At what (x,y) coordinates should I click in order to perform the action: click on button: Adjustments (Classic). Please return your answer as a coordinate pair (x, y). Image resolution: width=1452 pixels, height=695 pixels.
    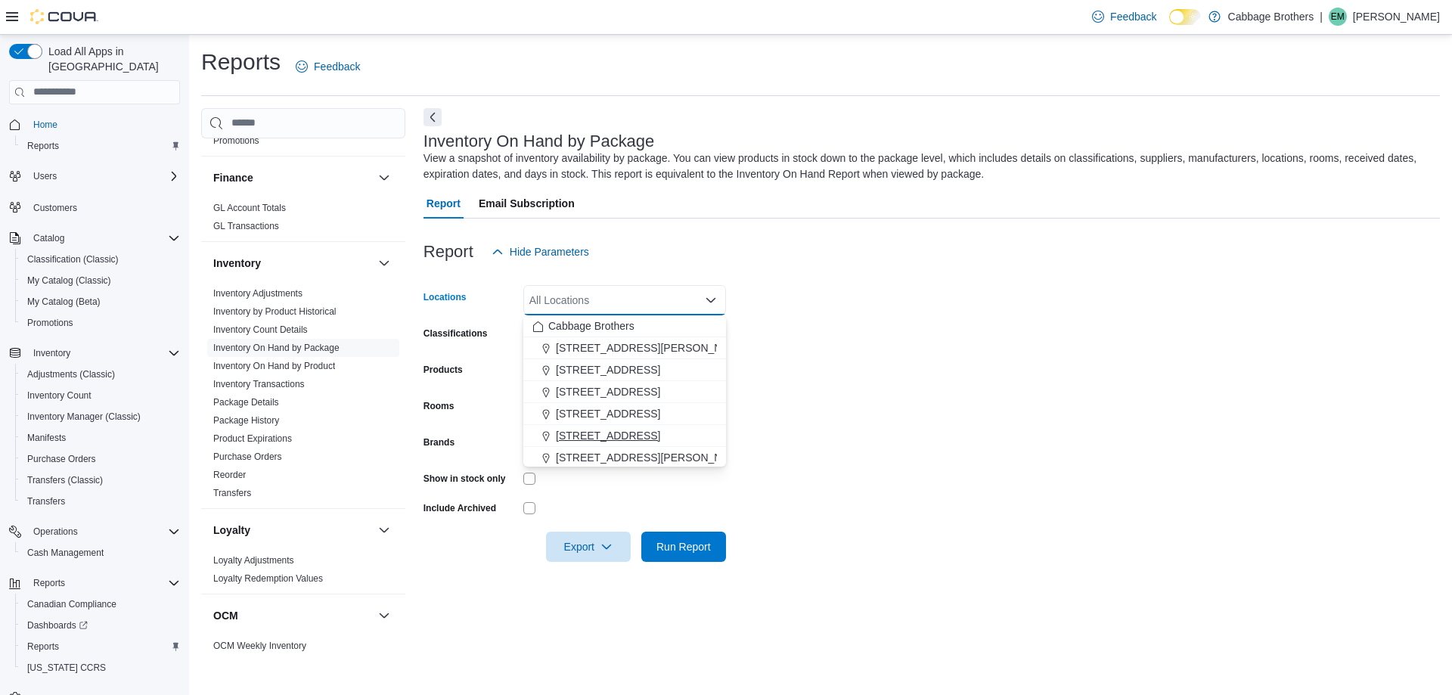
    Looking at the image, I should click on (101, 374).